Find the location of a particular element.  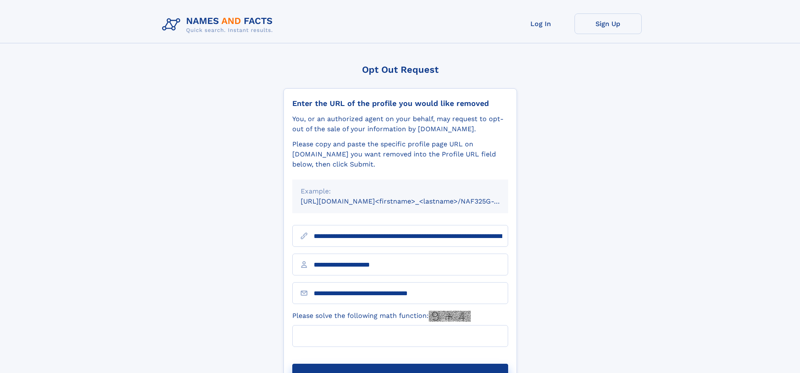

div: You, or an authorized agent on your behalf, may request to opt-out of the sale of your informatio... is located at coordinates (400, 124).